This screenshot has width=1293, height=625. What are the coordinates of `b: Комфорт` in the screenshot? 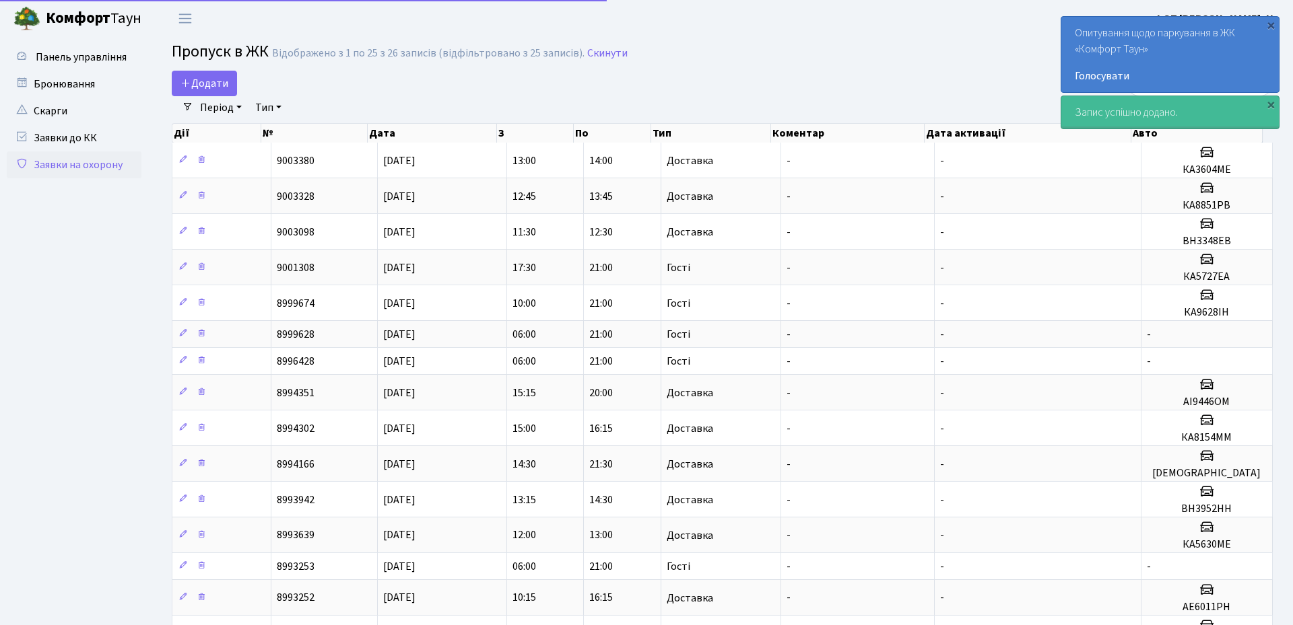 It's located at (78, 18).